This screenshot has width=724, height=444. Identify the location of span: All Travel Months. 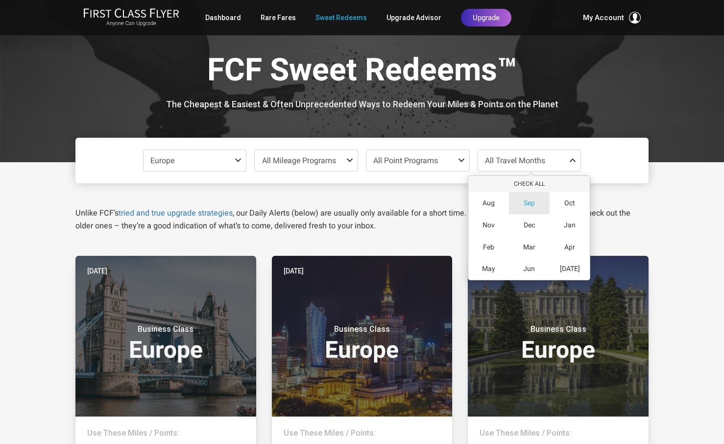
(515, 160).